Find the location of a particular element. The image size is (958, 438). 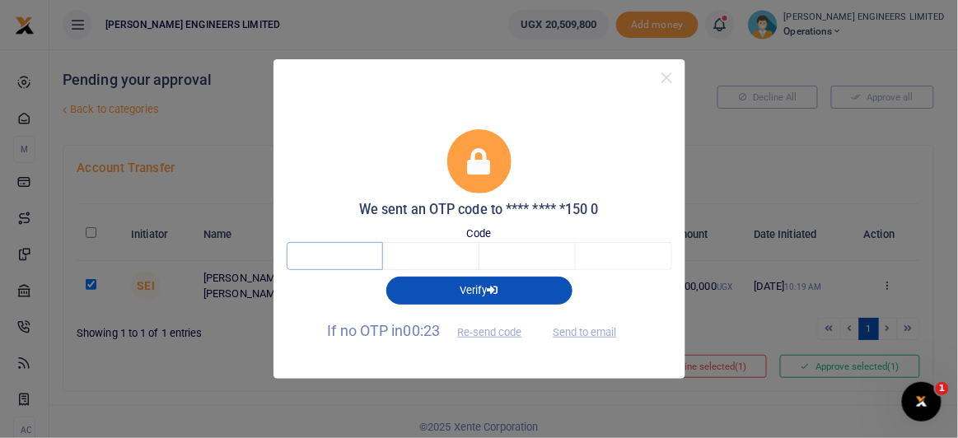

span: 00:23 is located at coordinates (422, 330).